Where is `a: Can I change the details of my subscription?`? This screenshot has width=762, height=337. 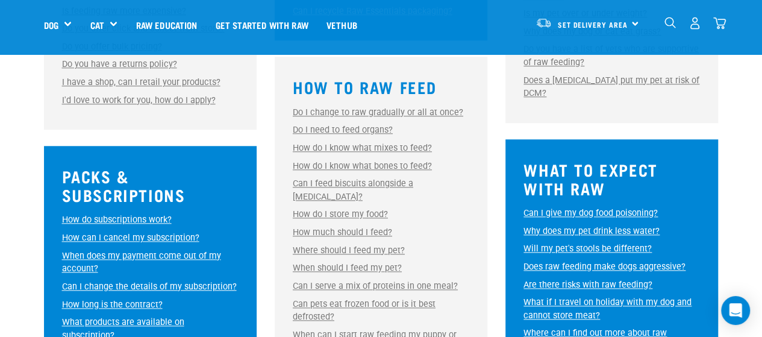 a: Can I change the details of my subscription? is located at coordinates (149, 286).